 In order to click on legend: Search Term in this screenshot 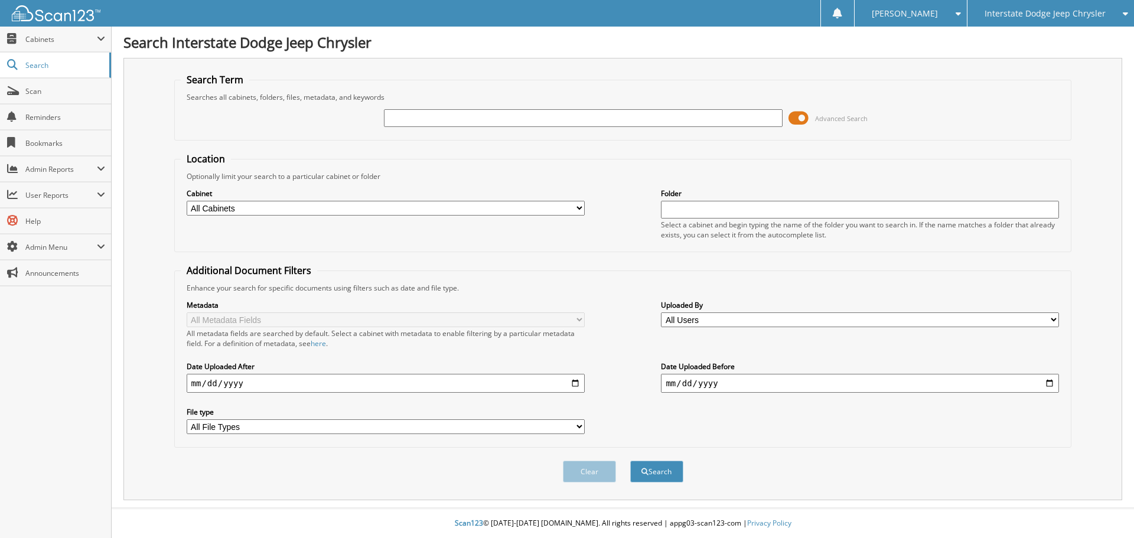, I will do `click(215, 80)`.